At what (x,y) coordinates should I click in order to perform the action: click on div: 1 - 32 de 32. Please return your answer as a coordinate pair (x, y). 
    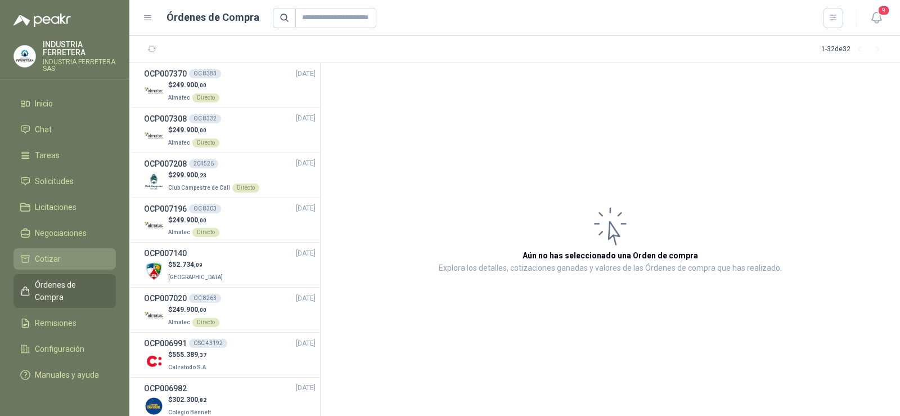
    Looking at the image, I should click on (854, 49).